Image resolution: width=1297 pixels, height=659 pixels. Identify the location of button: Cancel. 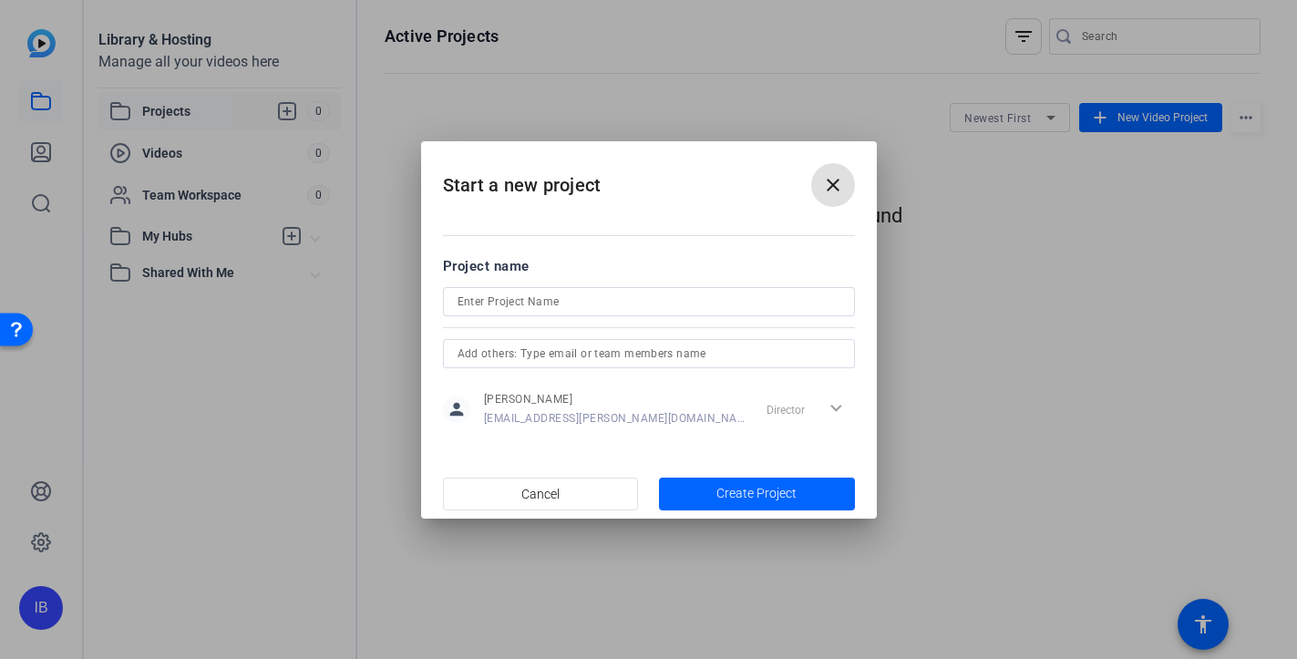
(540, 494).